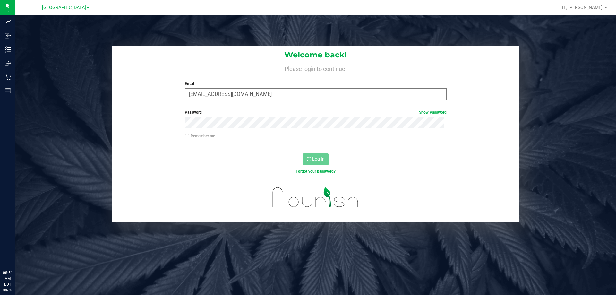  I want to click on inline-svg: Inbound, so click(8, 36).